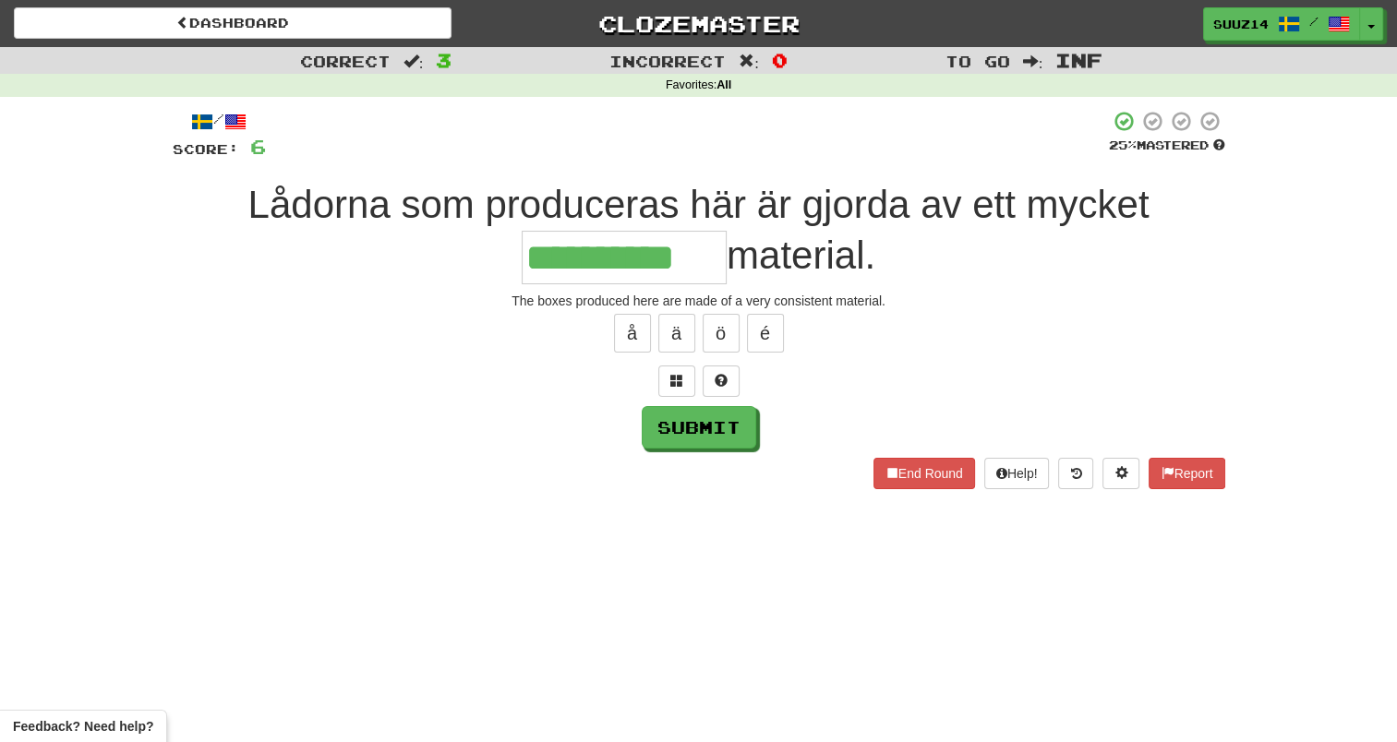 This screenshot has height=742, width=1397. I want to click on a: Suuz14 /, so click(1281, 24).